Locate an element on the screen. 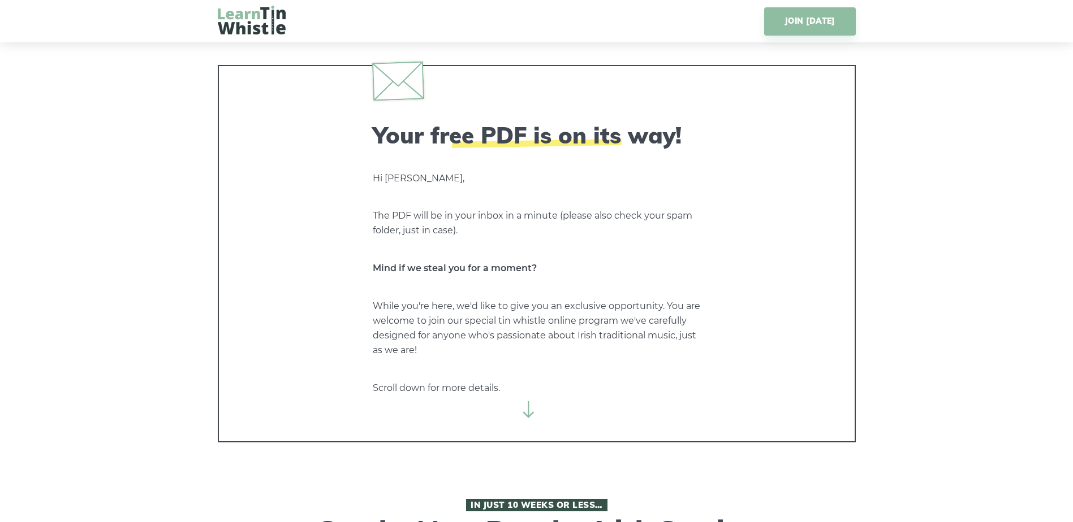 This screenshot has height=522, width=1073. p: The PDF will be in your inbox in a minute (please also check your spam folder, just in case). is located at coordinates (537, 223).